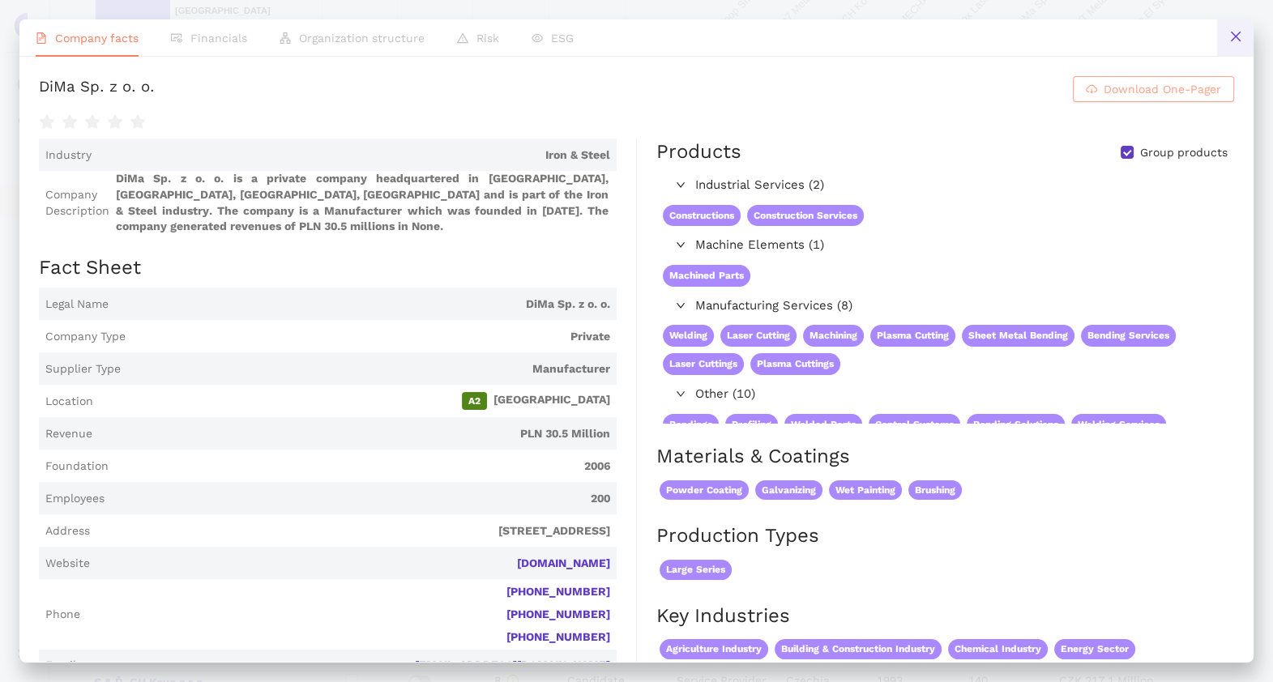 This screenshot has width=1273, height=682. I want to click on span: Financials, so click(219, 38).